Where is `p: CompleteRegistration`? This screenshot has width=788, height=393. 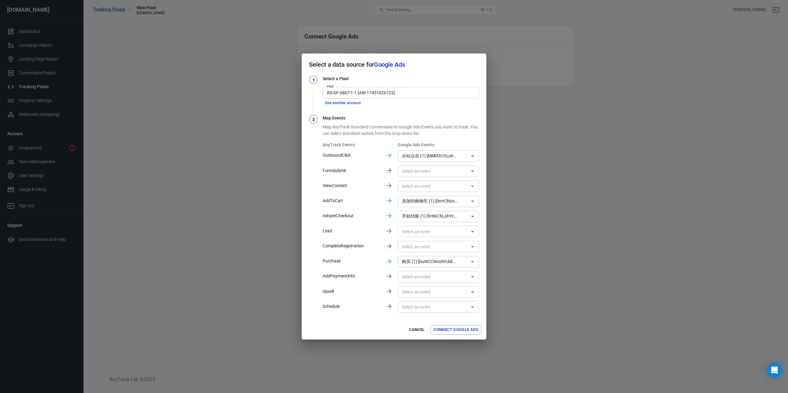
p: CompleteRegistration is located at coordinates (351, 246).